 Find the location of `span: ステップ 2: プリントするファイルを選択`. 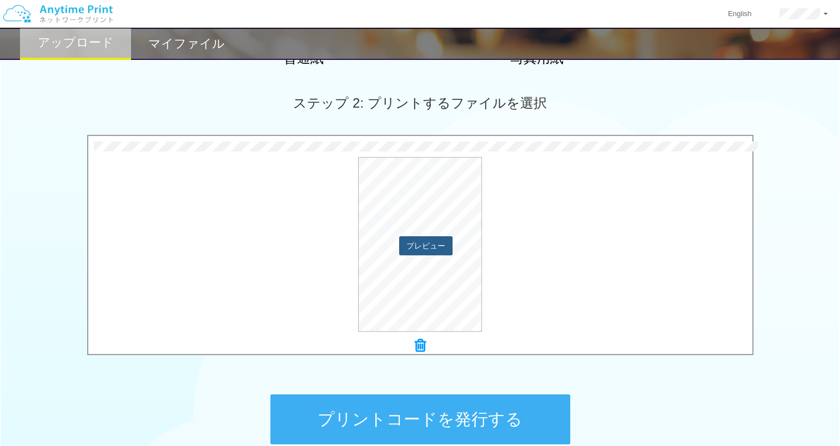

span: ステップ 2: プリントするファイルを選択 is located at coordinates (420, 103).